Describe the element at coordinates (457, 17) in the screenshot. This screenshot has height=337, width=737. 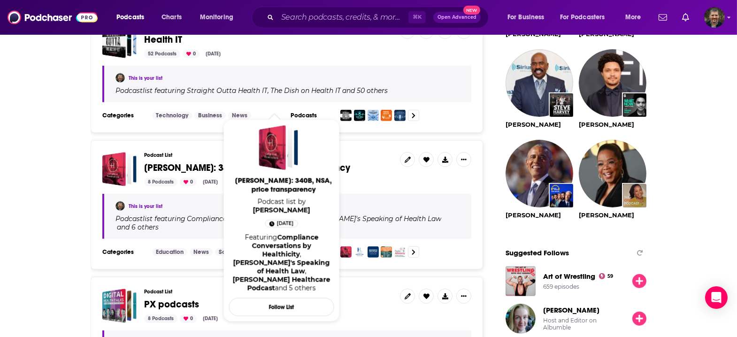
I see `button: Open AdvancedNew` at that location.